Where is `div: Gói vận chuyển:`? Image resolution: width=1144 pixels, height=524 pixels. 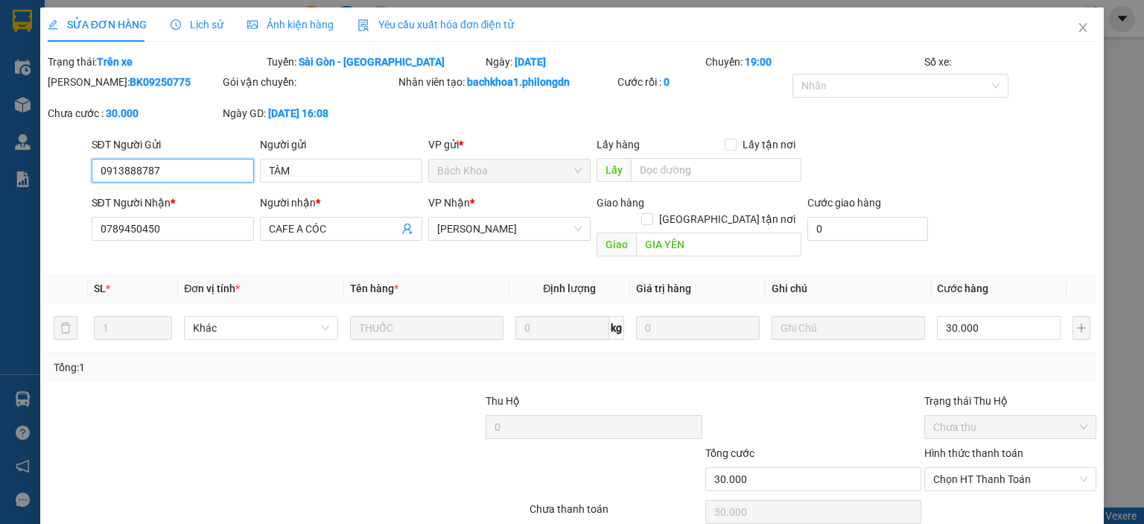
div: Gói vận chuyển: is located at coordinates (308, 82).